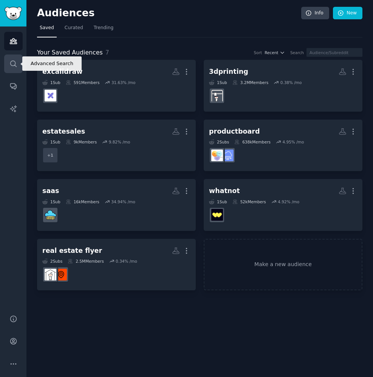 The image size is (373, 377). Describe the element at coordinates (229, 71) in the screenshot. I see `div: 3dprinting` at that location.